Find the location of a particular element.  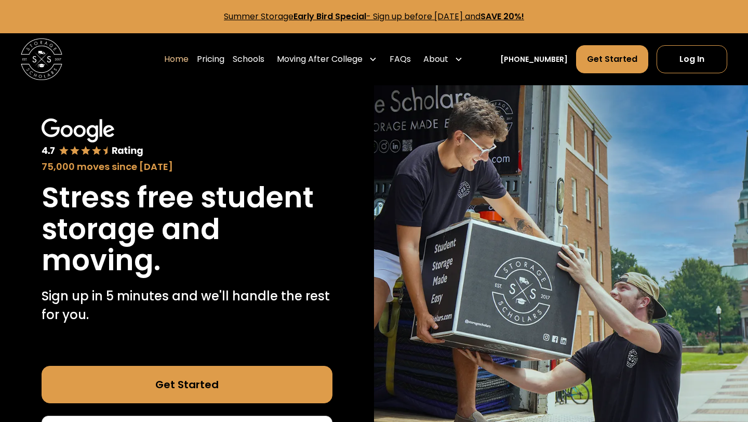

h1: Stress free student storage and moving. is located at coordinates (187, 229).